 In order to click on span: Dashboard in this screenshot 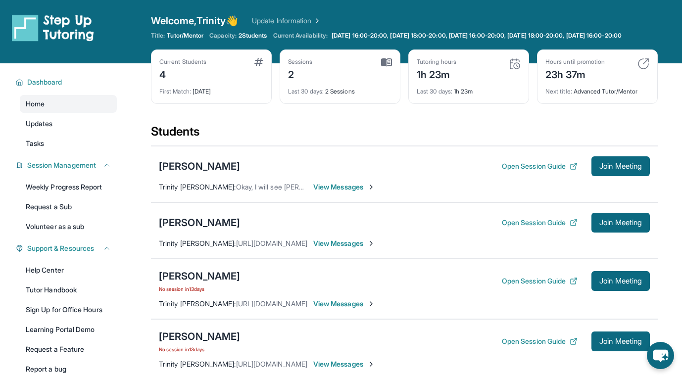, I will do `click(45, 82)`.